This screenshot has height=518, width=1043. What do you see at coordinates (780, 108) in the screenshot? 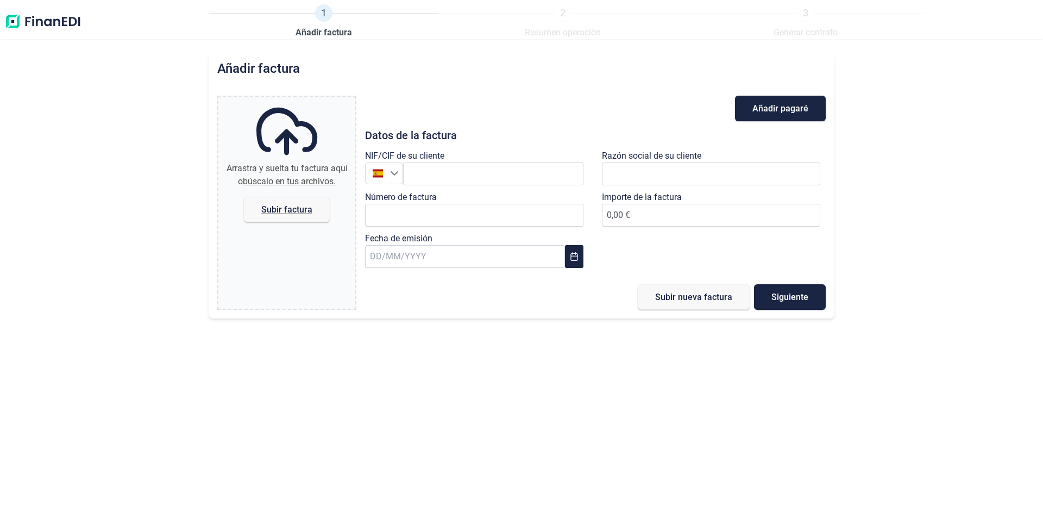
I see `span: Añadir pagaré` at bounding box center [780, 108].